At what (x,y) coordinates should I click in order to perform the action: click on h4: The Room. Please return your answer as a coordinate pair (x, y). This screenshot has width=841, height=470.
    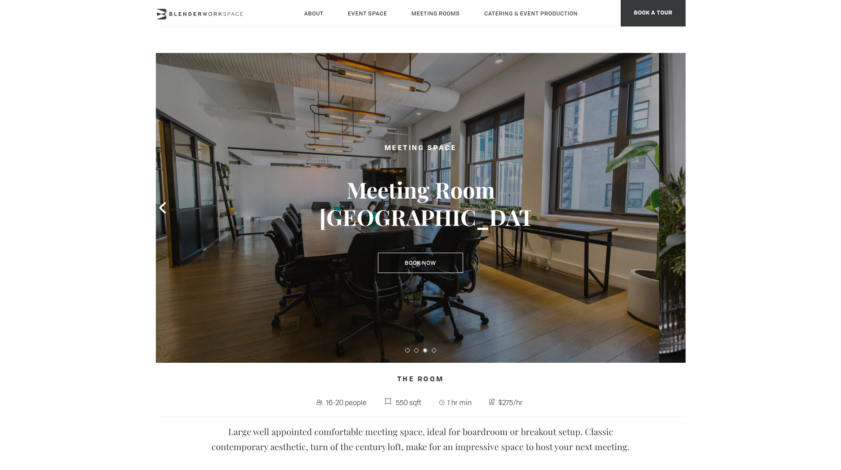
    Looking at the image, I should click on (421, 380).